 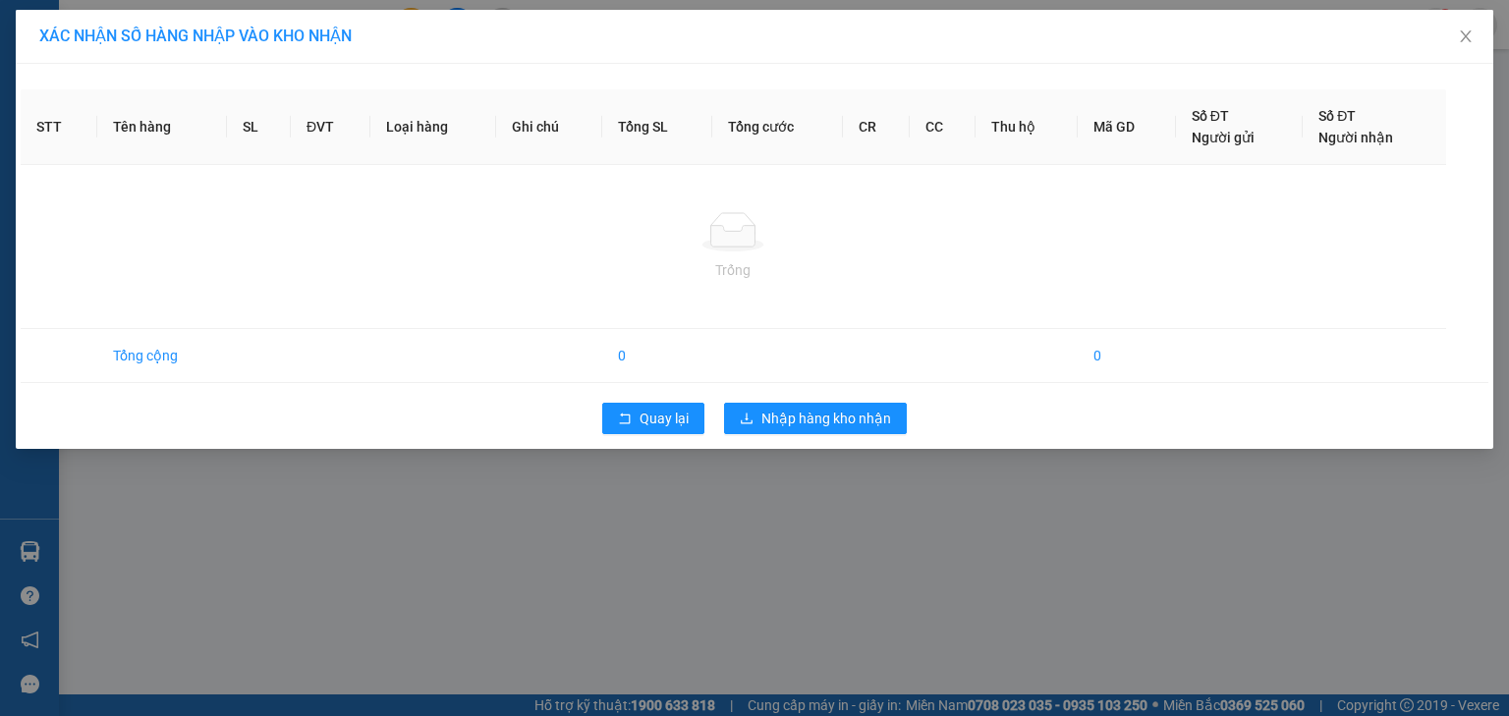 What do you see at coordinates (942, 127) in the screenshot?
I see `th: CC` at bounding box center [942, 127].